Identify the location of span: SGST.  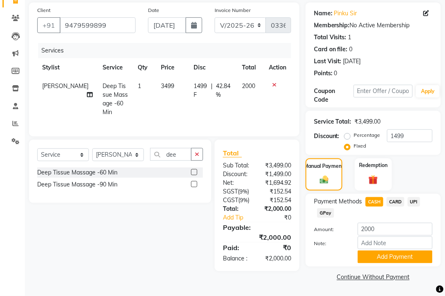
(230, 192).